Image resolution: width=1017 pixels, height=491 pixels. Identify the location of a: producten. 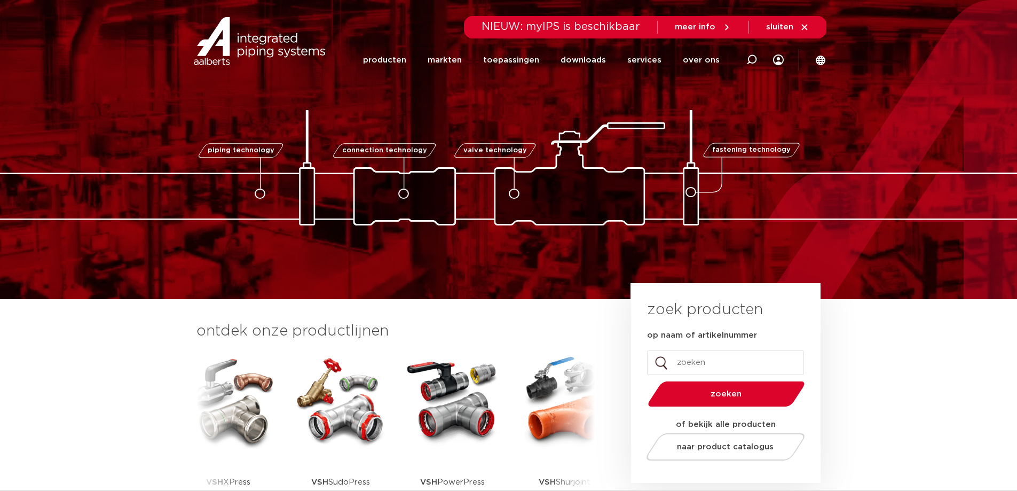
(384, 60).